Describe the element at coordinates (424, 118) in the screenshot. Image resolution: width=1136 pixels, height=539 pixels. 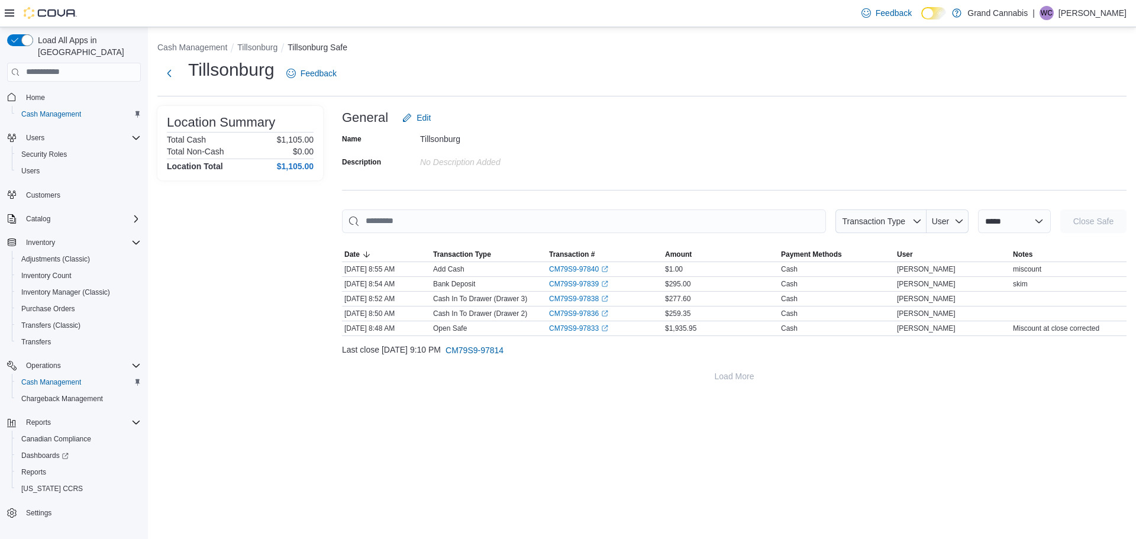
I see `span: Edit` at that location.